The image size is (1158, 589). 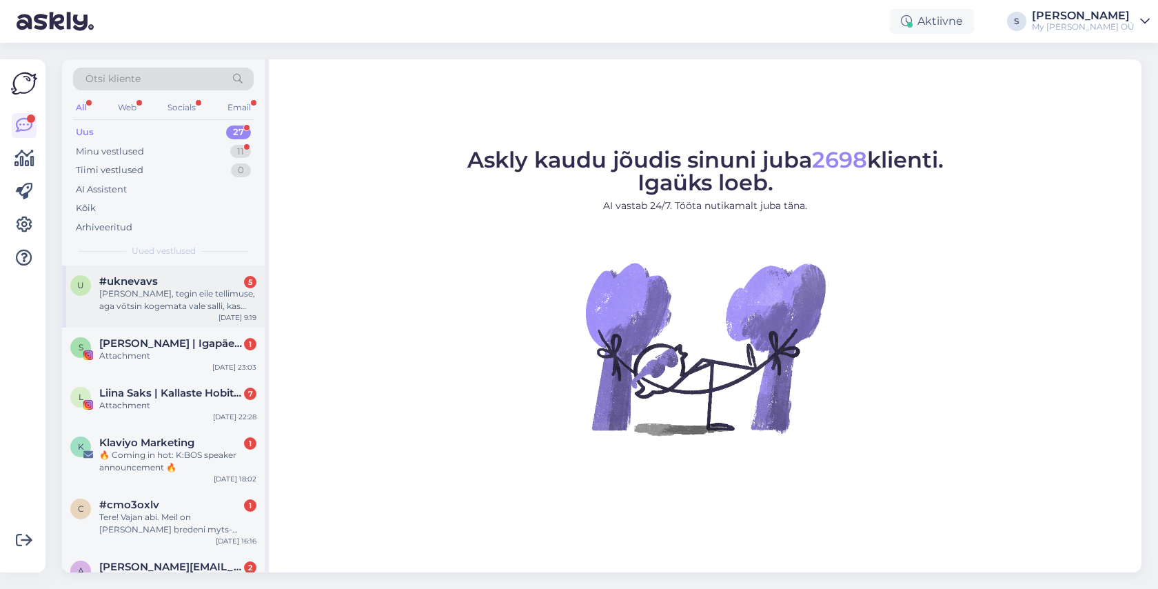 I want to click on div: 0, so click(x=241, y=170).